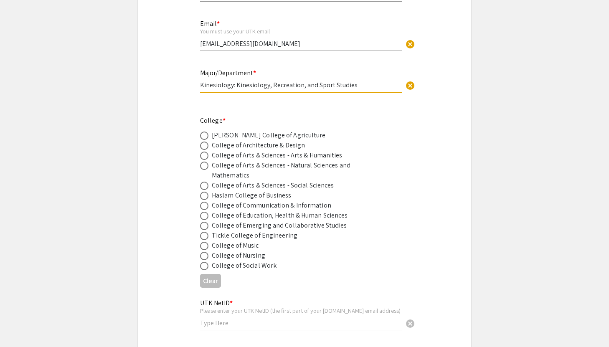 This screenshot has width=609, height=347. I want to click on div: College of Education, Health & Human Sciences, so click(280, 216).